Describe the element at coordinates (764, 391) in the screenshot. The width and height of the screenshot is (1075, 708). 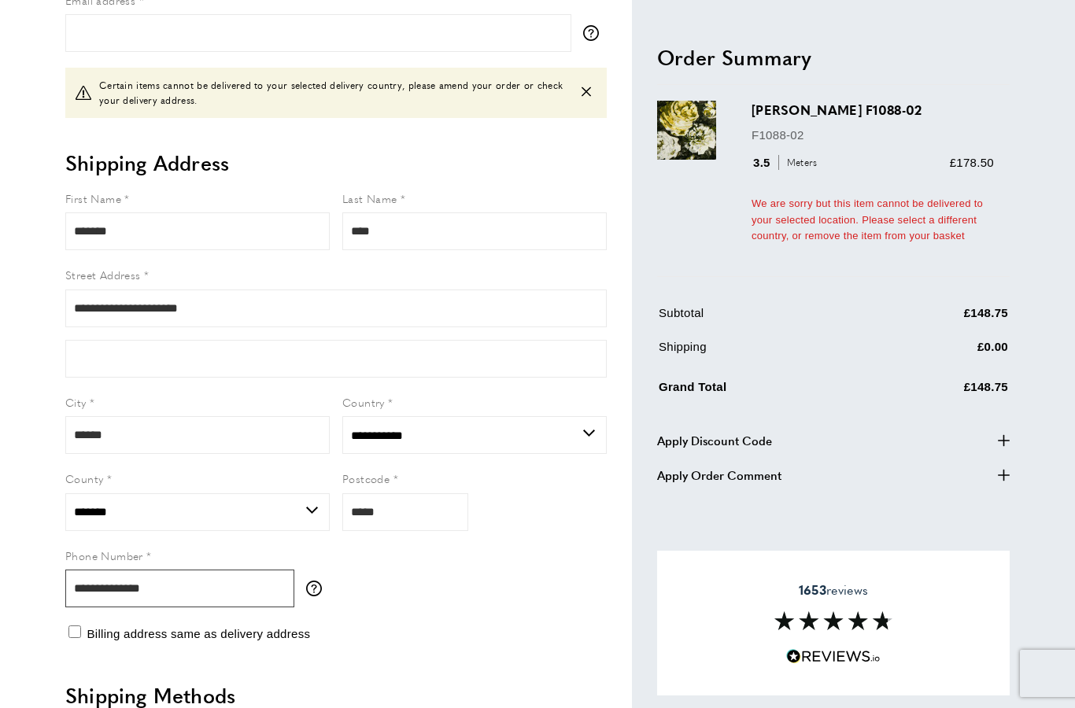
I see `td: Grand Total` at that location.